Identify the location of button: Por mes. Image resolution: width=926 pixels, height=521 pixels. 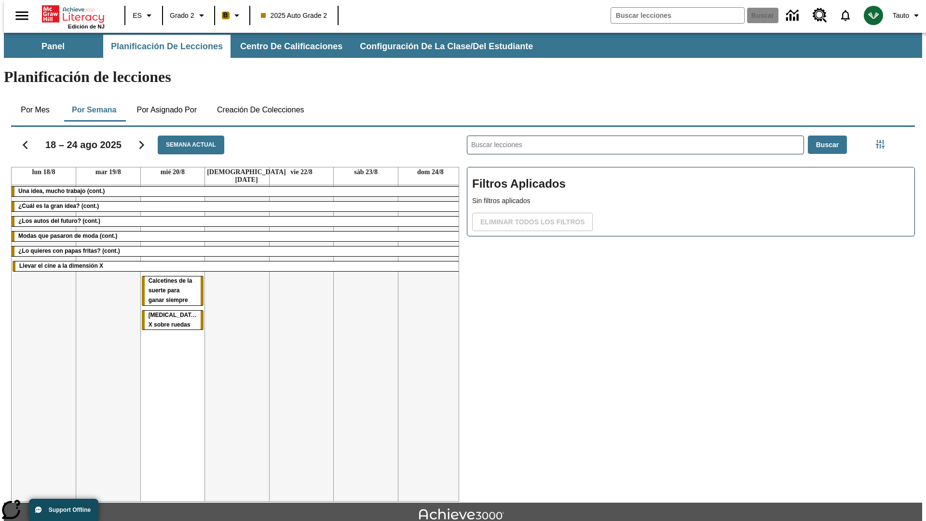
(35, 110).